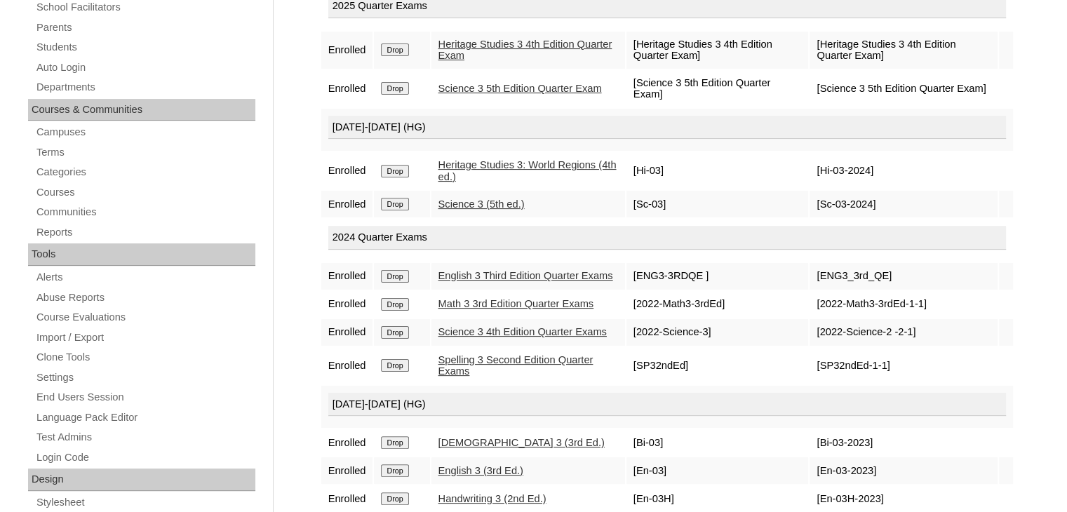  What do you see at coordinates (142, 110) in the screenshot?
I see `div: Courses & Communities` at bounding box center [142, 110].